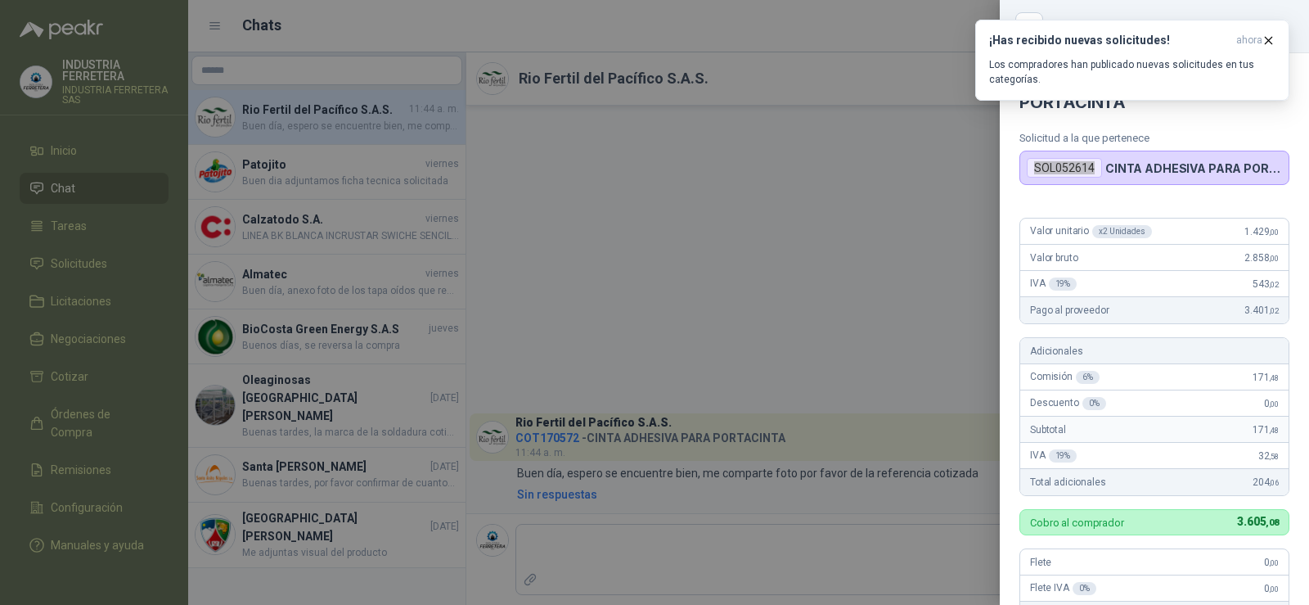  What do you see at coordinates (1048, 430) in the screenshot?
I see `span: Subtotal` at bounding box center [1048, 430].